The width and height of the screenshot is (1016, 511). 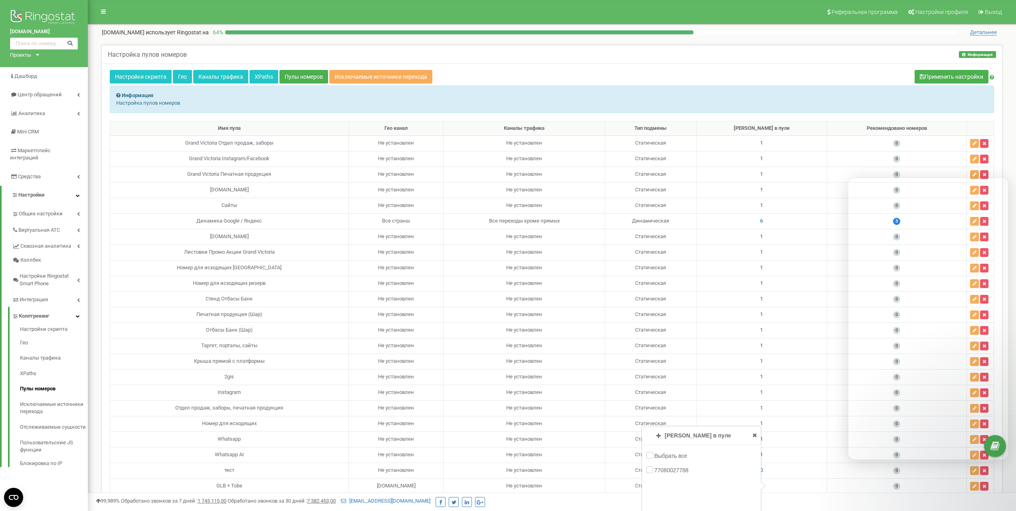 I want to click on a: Коллбек, so click(x=50, y=260).